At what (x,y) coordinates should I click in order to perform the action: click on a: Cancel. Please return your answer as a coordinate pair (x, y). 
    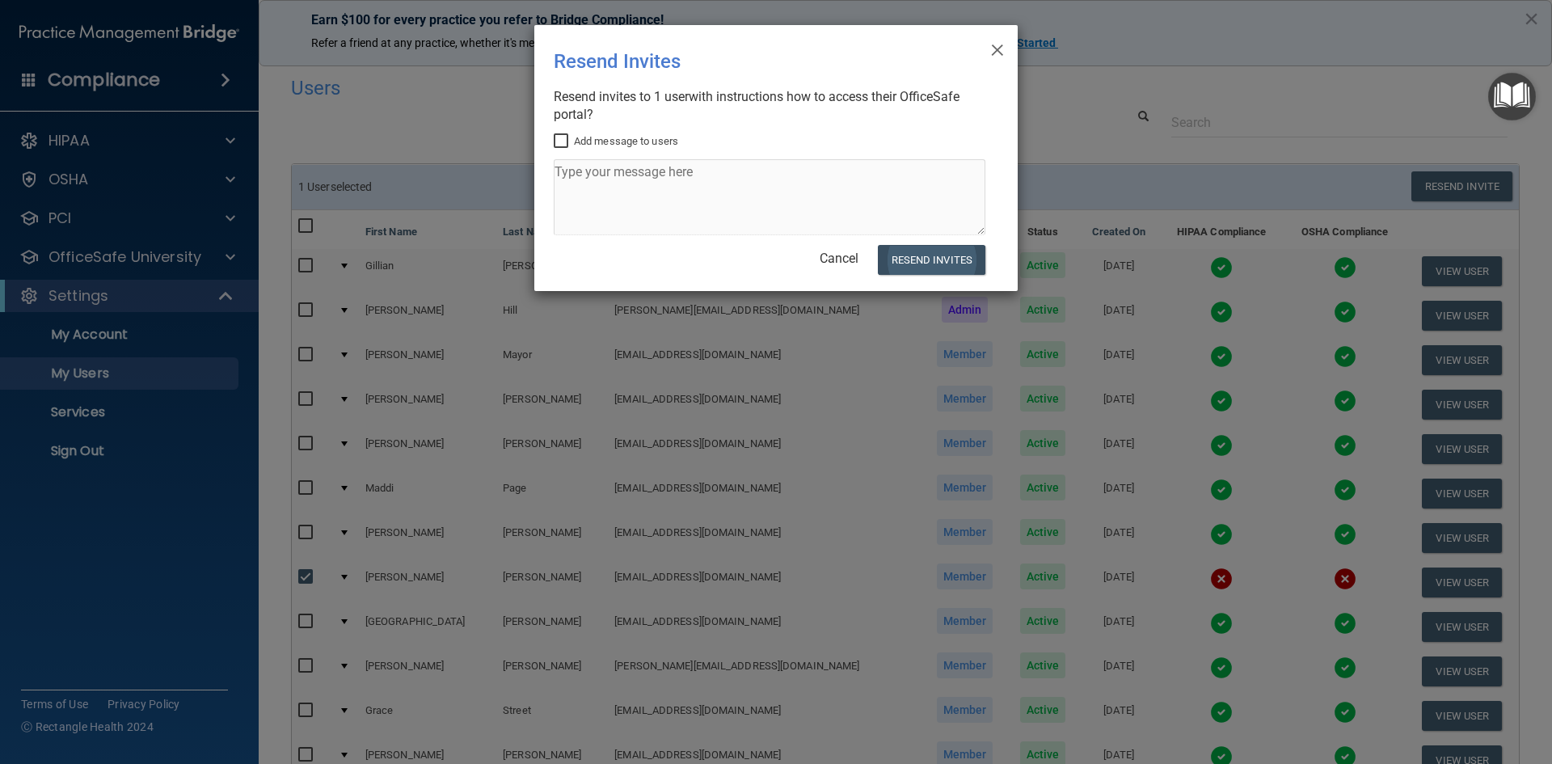
    Looking at the image, I should click on (839, 258).